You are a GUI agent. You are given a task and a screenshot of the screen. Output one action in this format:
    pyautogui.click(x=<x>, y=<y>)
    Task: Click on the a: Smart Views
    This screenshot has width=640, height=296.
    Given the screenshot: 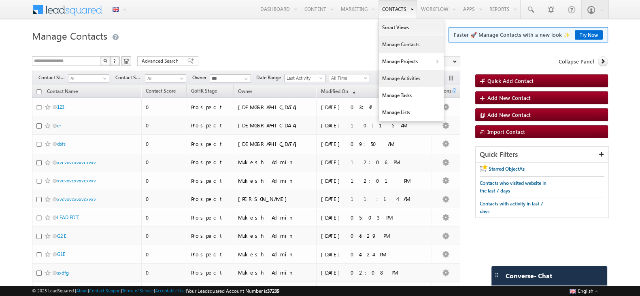 What is the action you would take?
    pyautogui.click(x=411, y=28)
    